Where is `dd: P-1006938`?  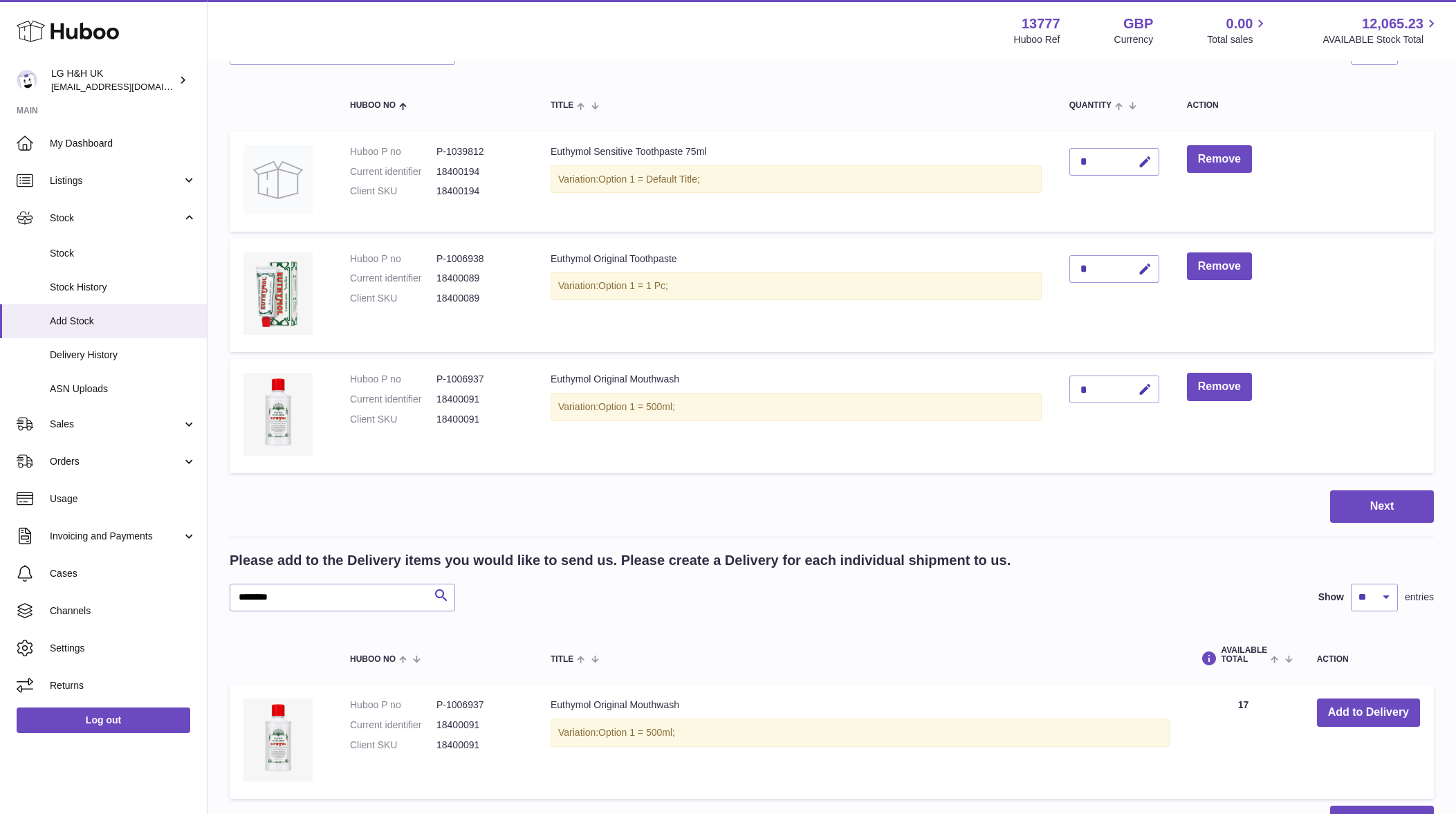
dd: P-1006938 is located at coordinates (479, 259).